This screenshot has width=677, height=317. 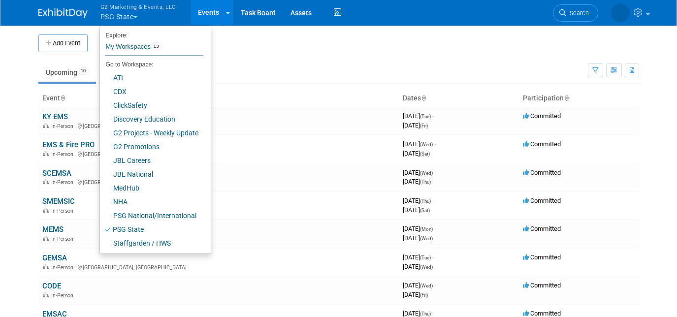 What do you see at coordinates (579, 98) in the screenshot?
I see `th: Participation` at bounding box center [579, 98].